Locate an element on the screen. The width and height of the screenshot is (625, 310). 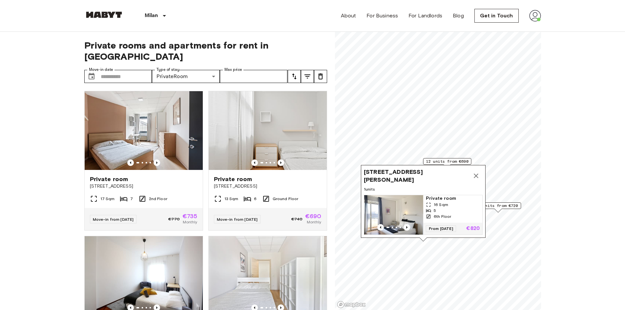
span: 1 units from €720 is located at coordinates (498, 206).